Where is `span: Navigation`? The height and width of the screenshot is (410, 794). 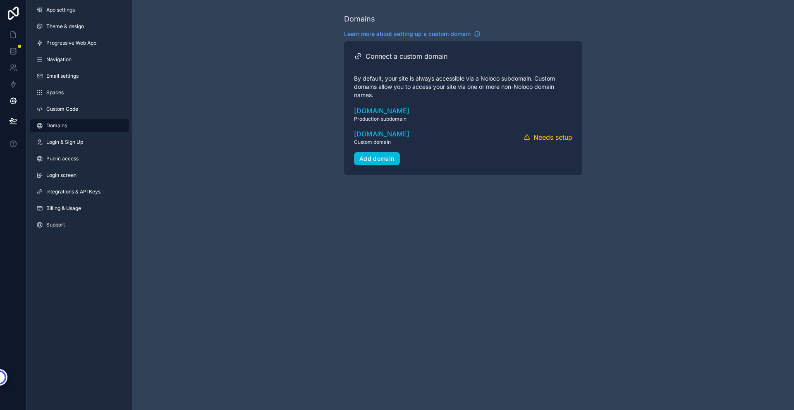
span: Navigation is located at coordinates (59, 60).